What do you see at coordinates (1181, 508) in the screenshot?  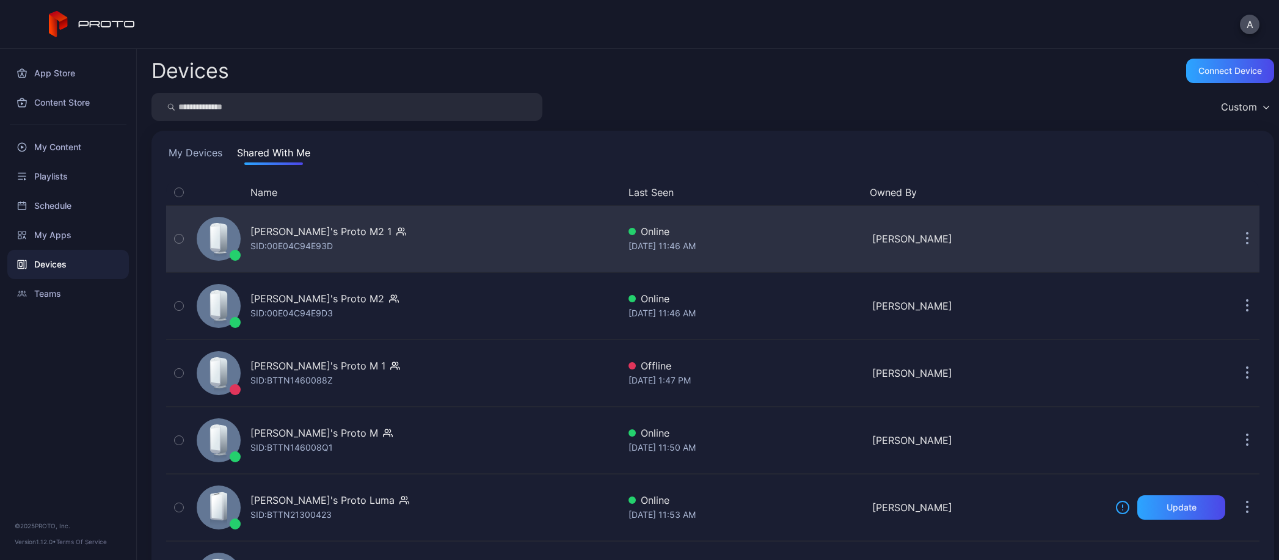 I see `div: Update` at bounding box center [1181, 508].